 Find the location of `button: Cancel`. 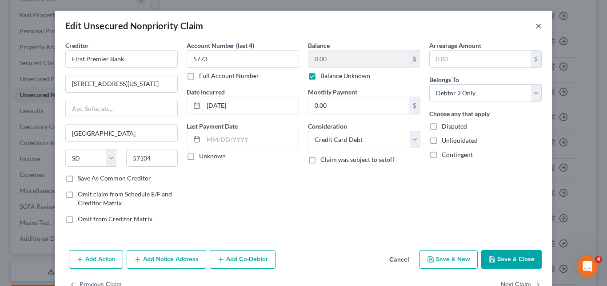

button: Cancel is located at coordinates (399, 260).